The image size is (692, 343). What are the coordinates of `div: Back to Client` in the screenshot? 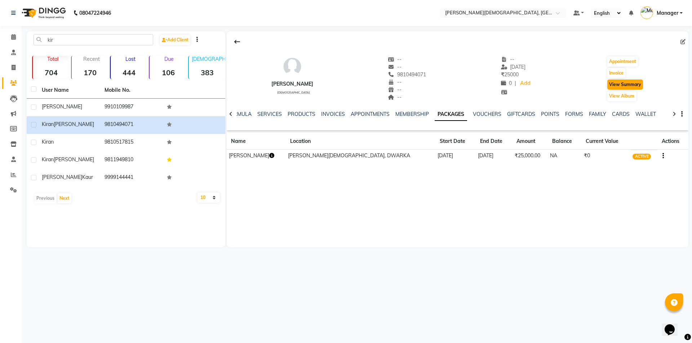 It's located at (237, 42).